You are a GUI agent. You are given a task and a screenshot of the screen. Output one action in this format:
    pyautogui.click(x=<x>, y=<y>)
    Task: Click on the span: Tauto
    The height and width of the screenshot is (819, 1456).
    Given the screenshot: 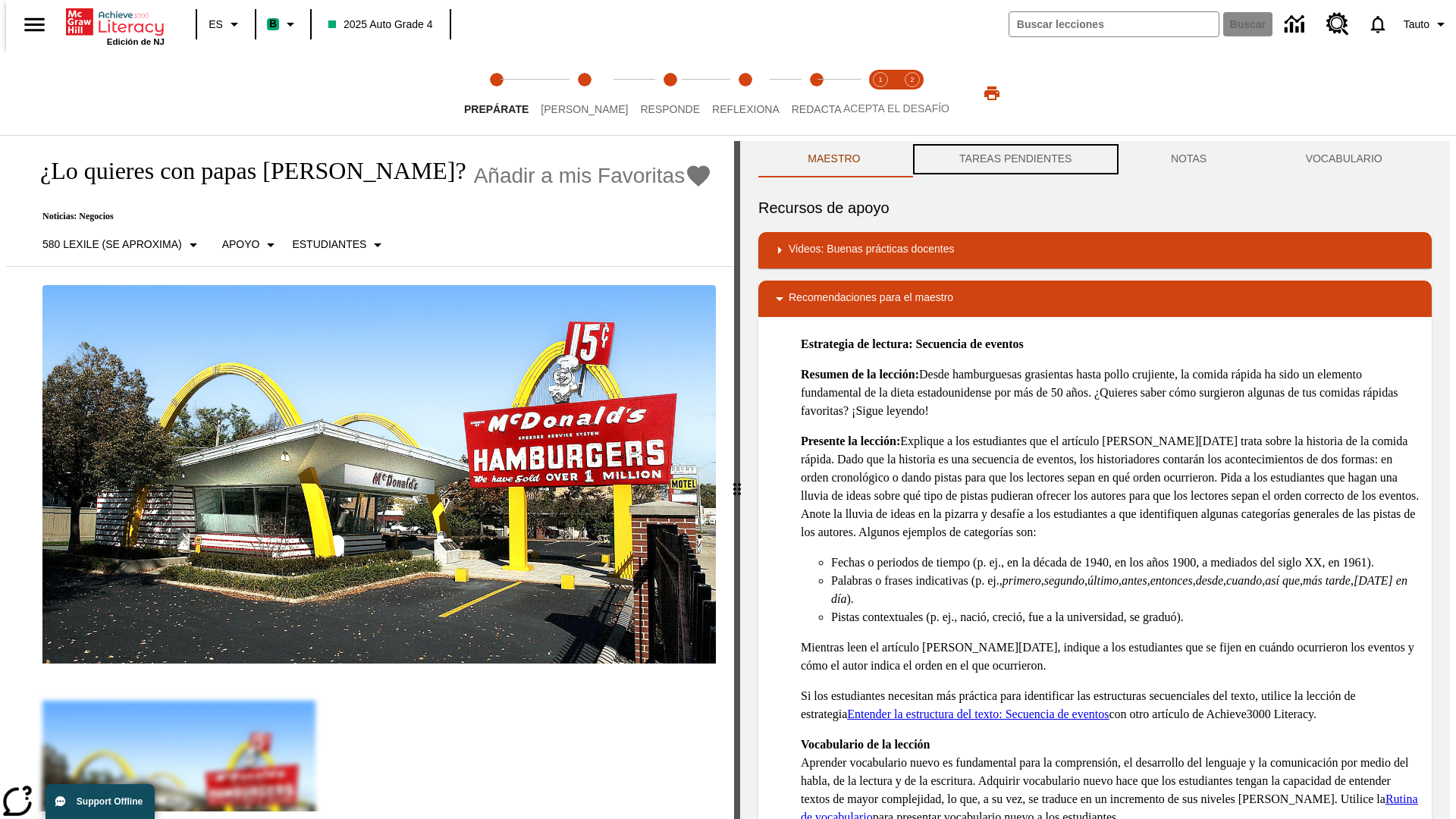 What is the action you would take?
    pyautogui.click(x=1417, y=24)
    